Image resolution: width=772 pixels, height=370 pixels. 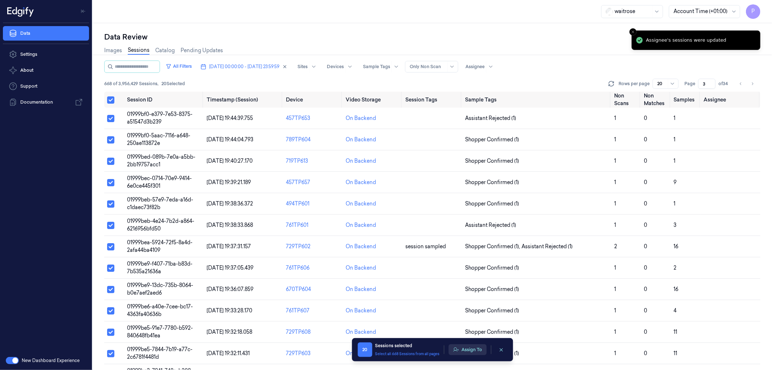 I want to click on div: Sessions selected, so click(x=407, y=345).